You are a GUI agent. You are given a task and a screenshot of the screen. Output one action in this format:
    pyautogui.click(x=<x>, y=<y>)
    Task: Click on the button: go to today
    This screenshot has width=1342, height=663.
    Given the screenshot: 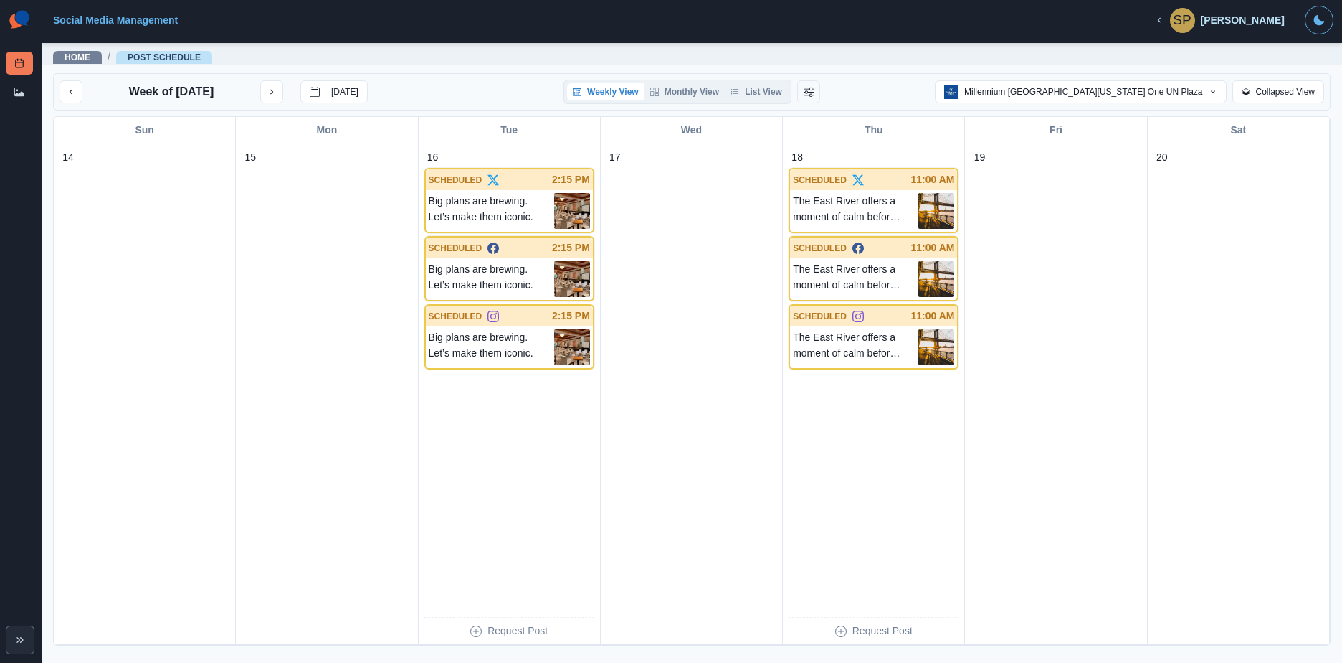 What is the action you would take?
    pyautogui.click(x=334, y=92)
    